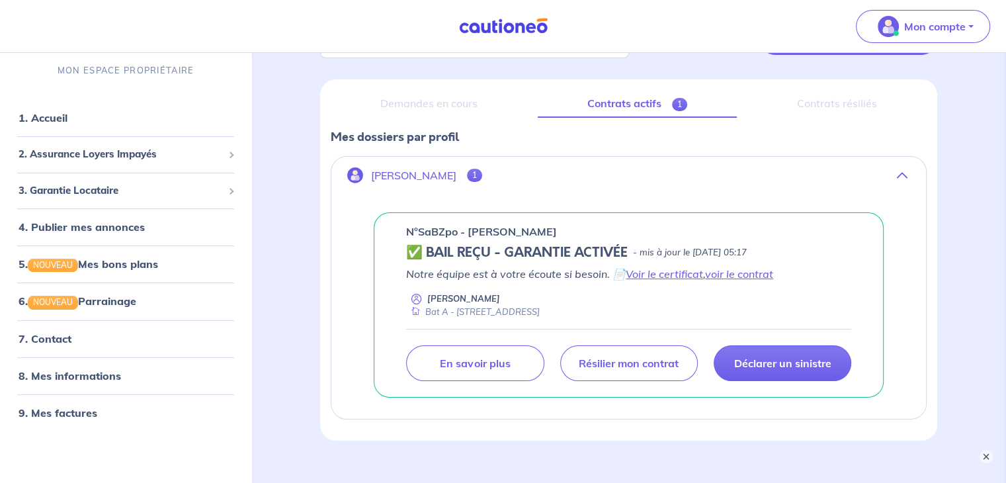 The width and height of the screenshot is (1006, 483). I want to click on p: En savoir plus, so click(475, 363).